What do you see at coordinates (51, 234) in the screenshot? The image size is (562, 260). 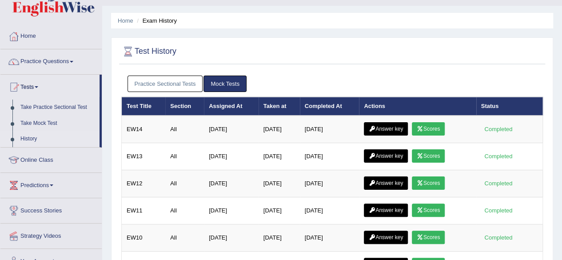 I see `a: Strategy Videos` at bounding box center [51, 234].